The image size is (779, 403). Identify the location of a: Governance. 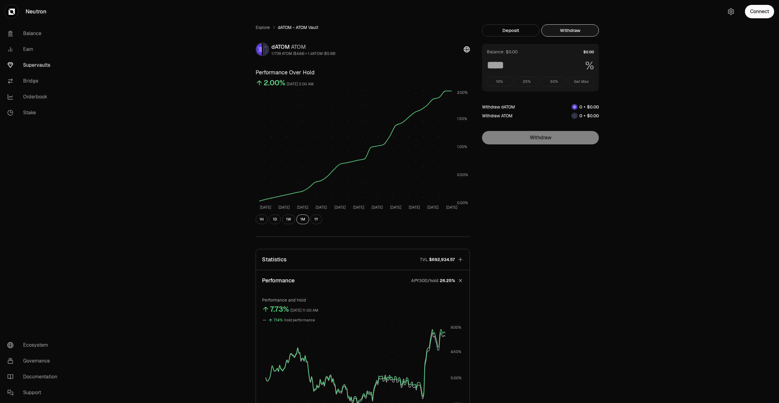
(34, 361).